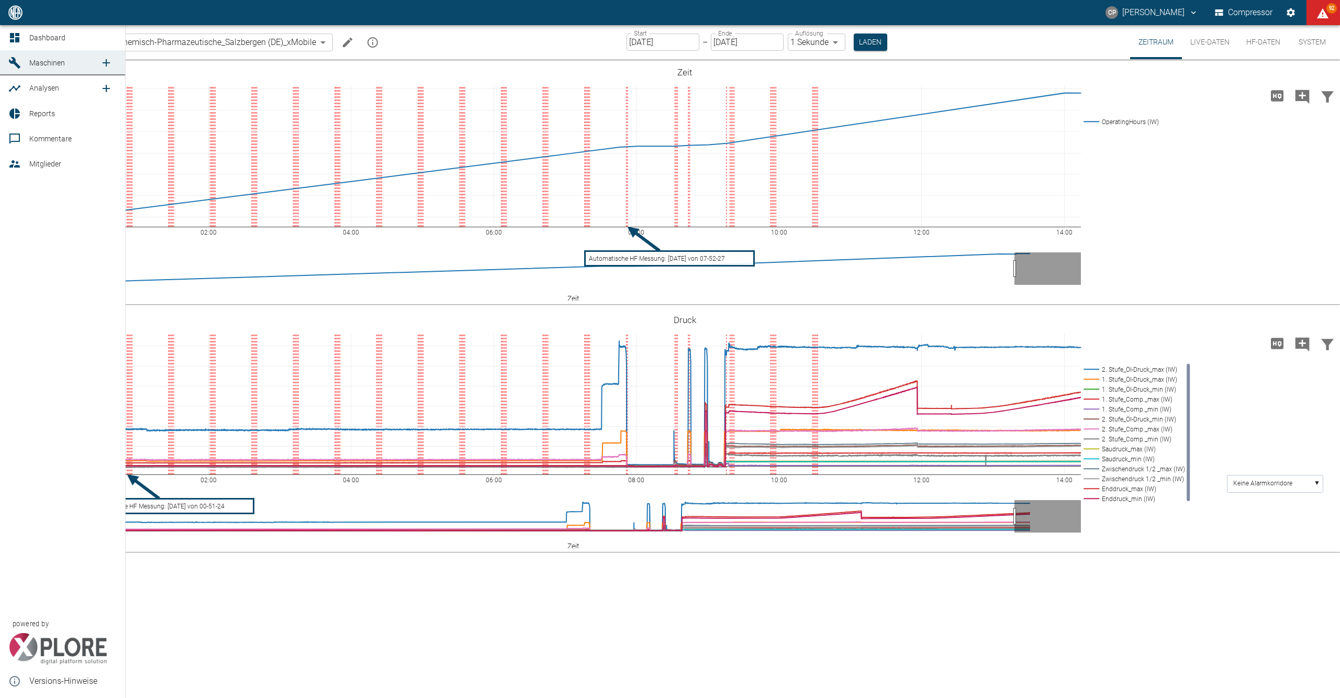  What do you see at coordinates (725, 33) in the screenshot?
I see `label: Ende` at bounding box center [725, 33].